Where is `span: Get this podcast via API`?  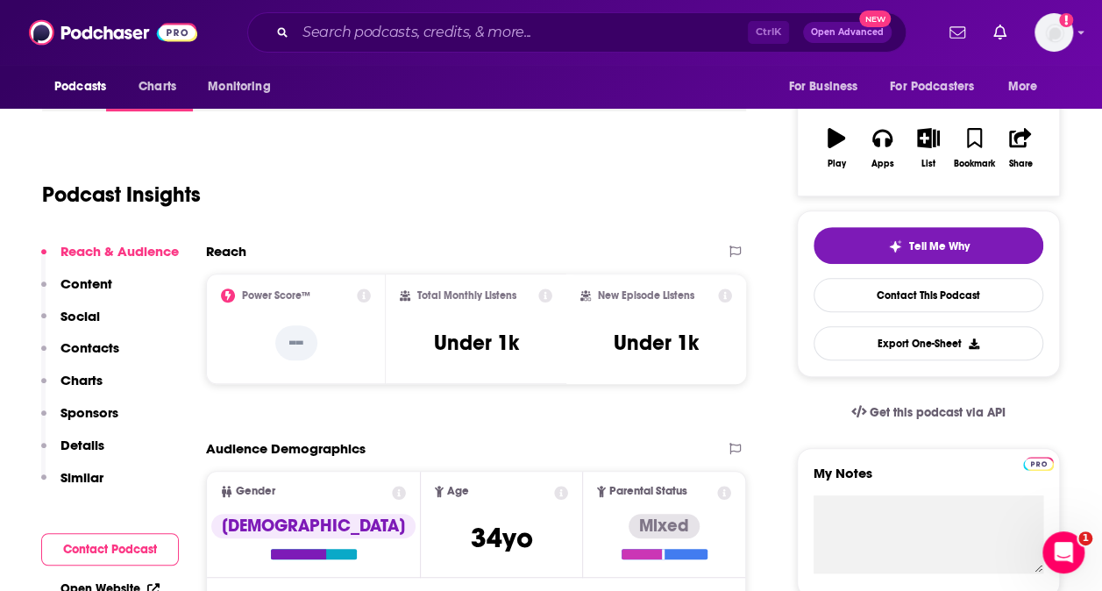 span: Get this podcast via API is located at coordinates (937, 412).